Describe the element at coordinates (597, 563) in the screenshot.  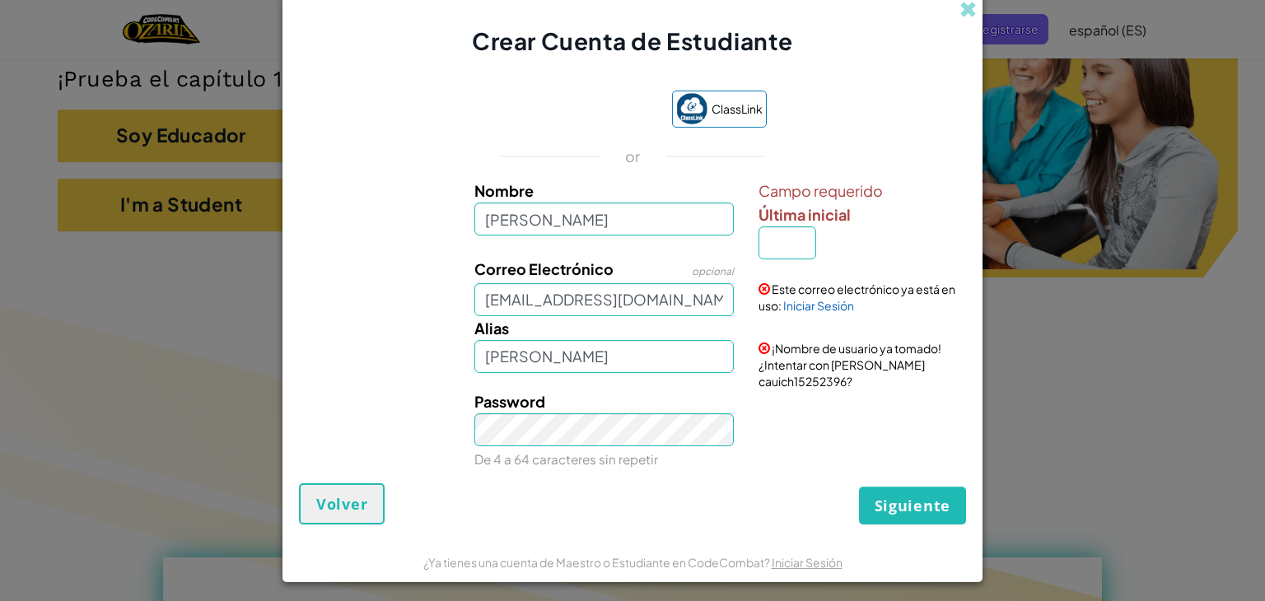
I see `span: ¿Ya tienes una cuenta de Maestro o Estudiante en CodeCombat?` at that location.